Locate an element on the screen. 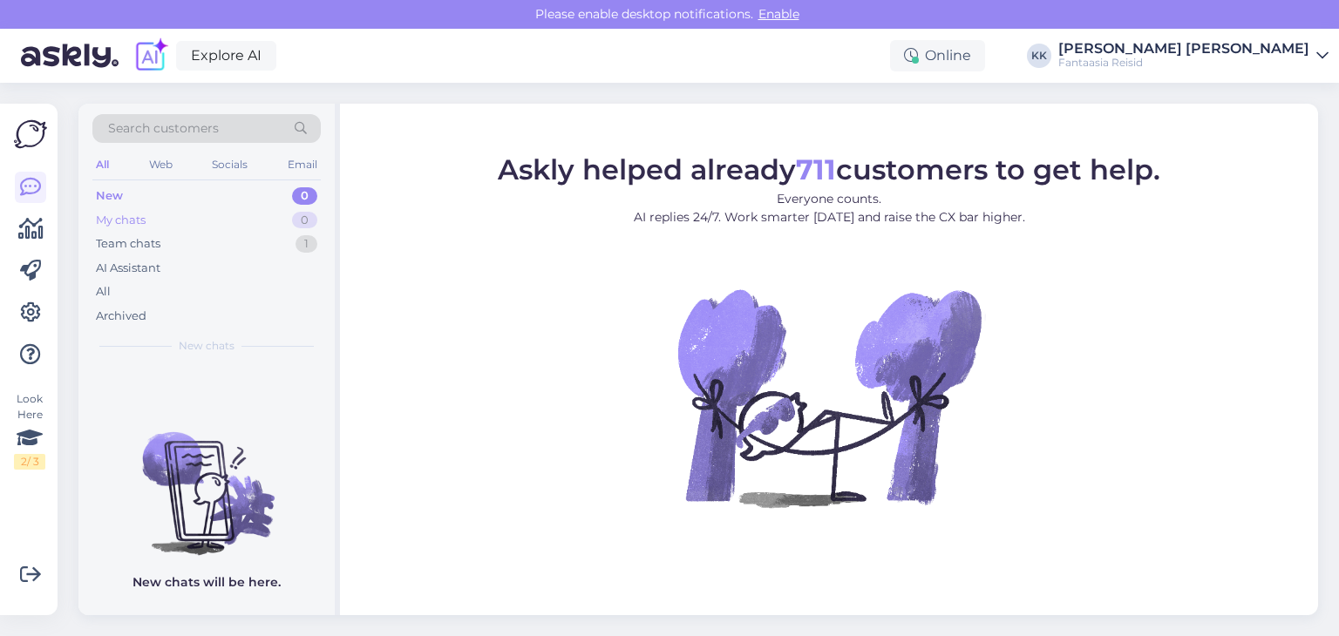  p: New chats will be here. is located at coordinates (207, 582).